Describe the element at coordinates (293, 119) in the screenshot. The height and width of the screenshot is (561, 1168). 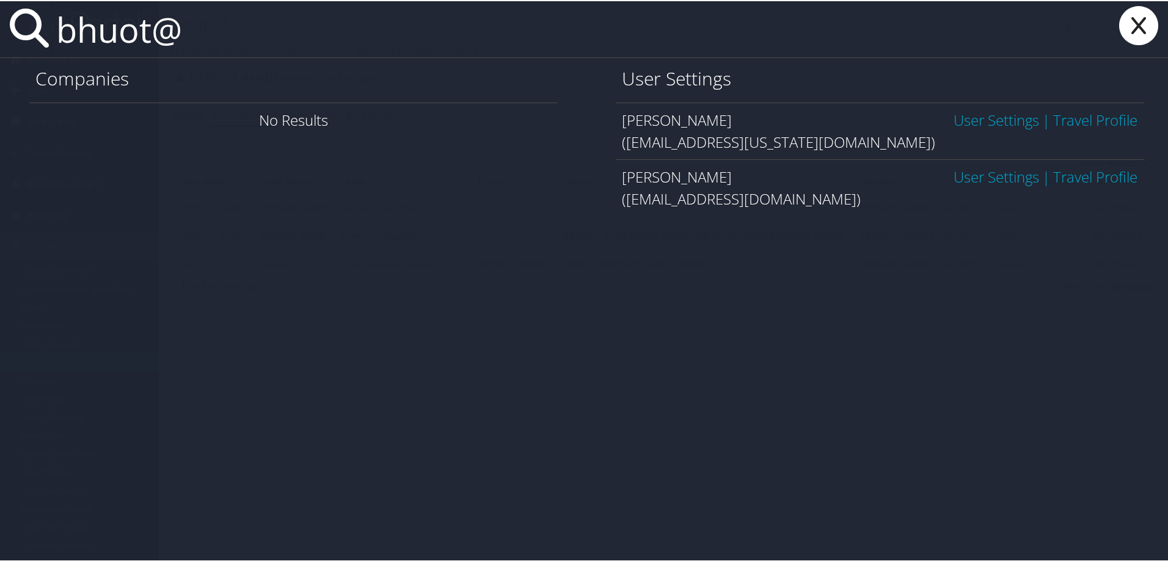
I see `div: No Results` at that location.